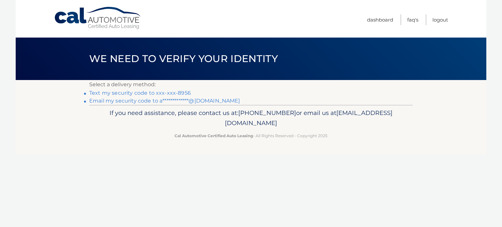 This screenshot has height=227, width=502. Describe the element at coordinates (98, 18) in the screenshot. I see `a: Cal Automotive` at that location.